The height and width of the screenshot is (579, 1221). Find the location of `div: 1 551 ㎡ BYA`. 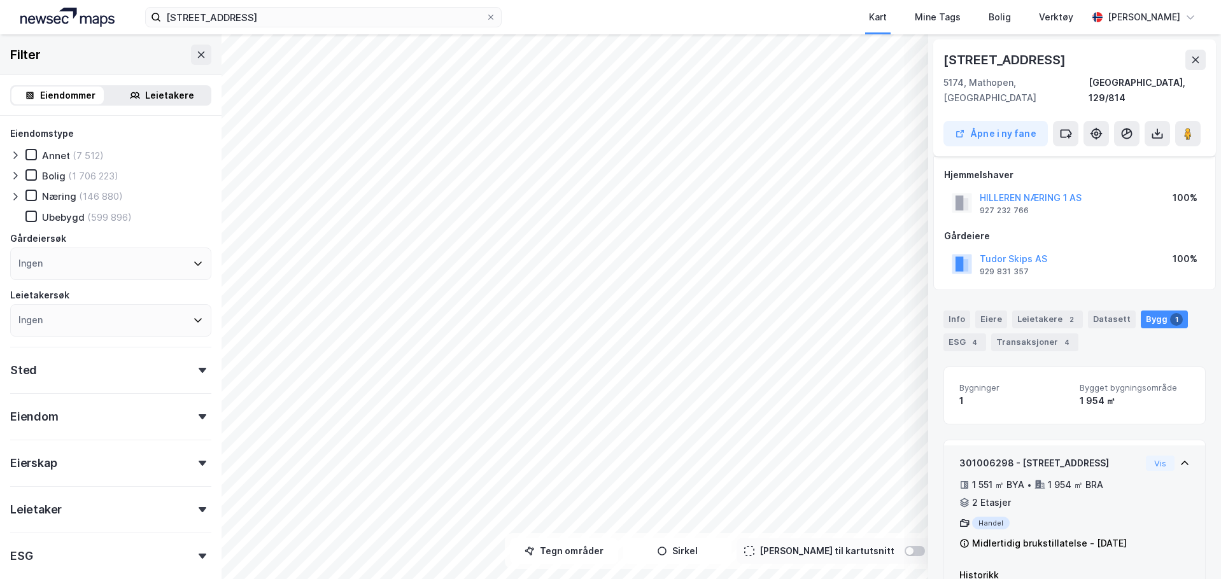

div: 1 551 ㎡ BYA is located at coordinates (998, 485).